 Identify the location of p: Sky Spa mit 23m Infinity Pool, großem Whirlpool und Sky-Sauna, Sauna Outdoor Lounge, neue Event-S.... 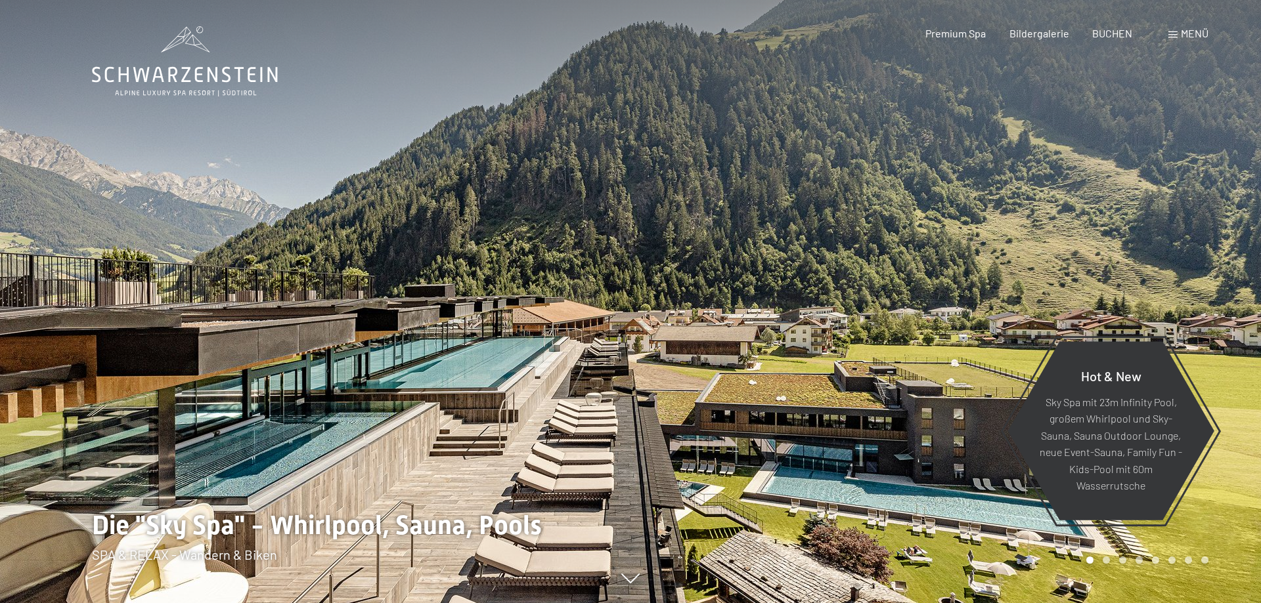
(1110, 444).